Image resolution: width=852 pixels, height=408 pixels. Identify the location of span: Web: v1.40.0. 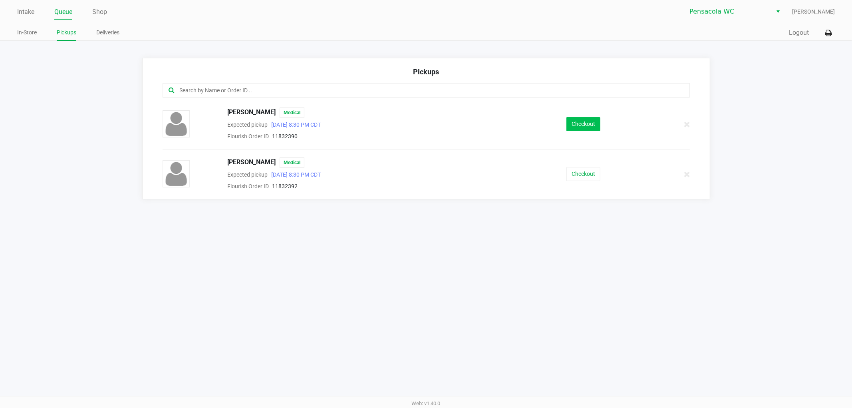
(426, 403).